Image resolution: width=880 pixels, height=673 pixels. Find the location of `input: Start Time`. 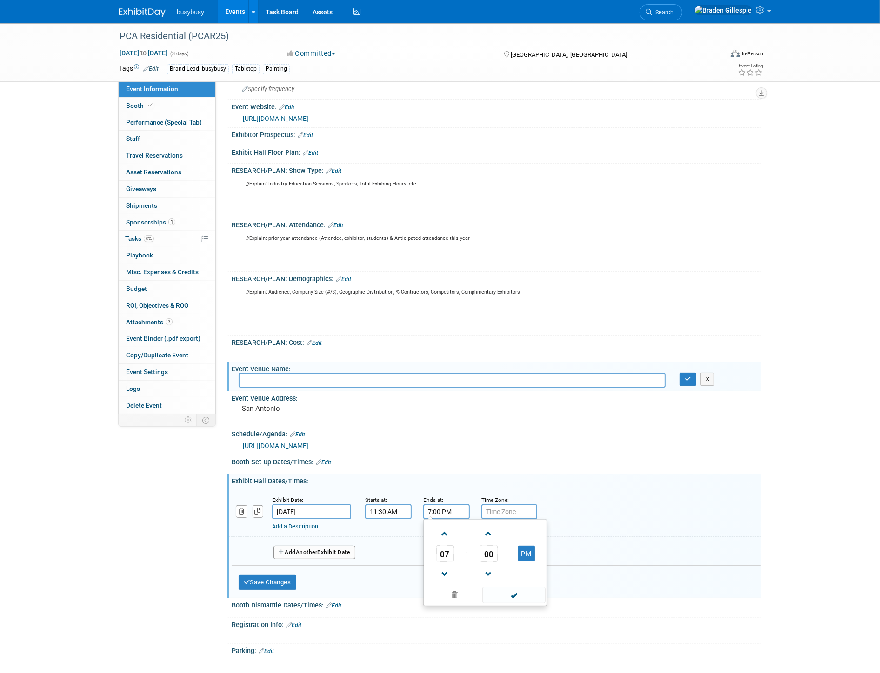

input: Start Time is located at coordinates (388, 512).